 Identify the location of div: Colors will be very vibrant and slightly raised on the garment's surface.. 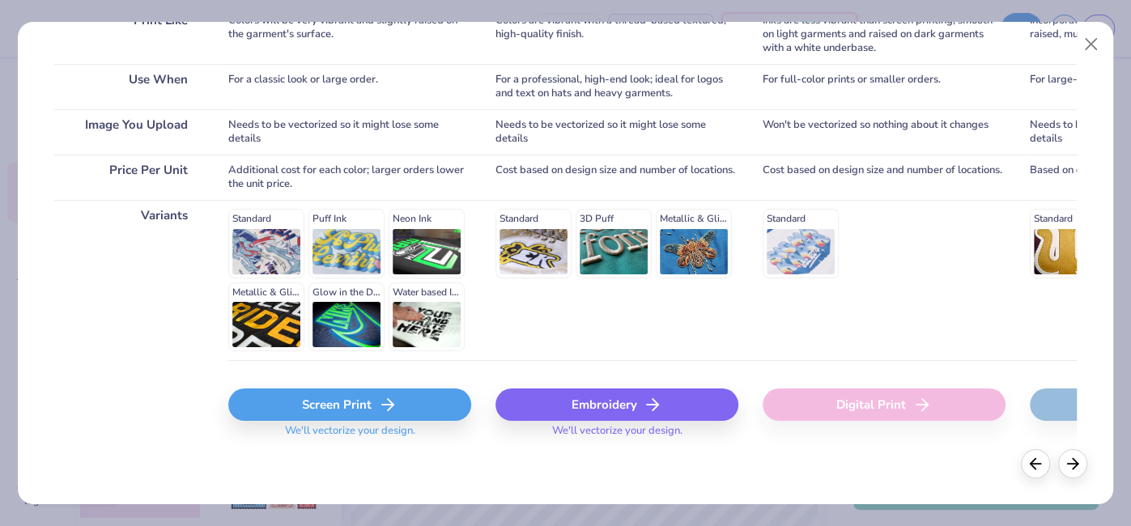
(350, 34).